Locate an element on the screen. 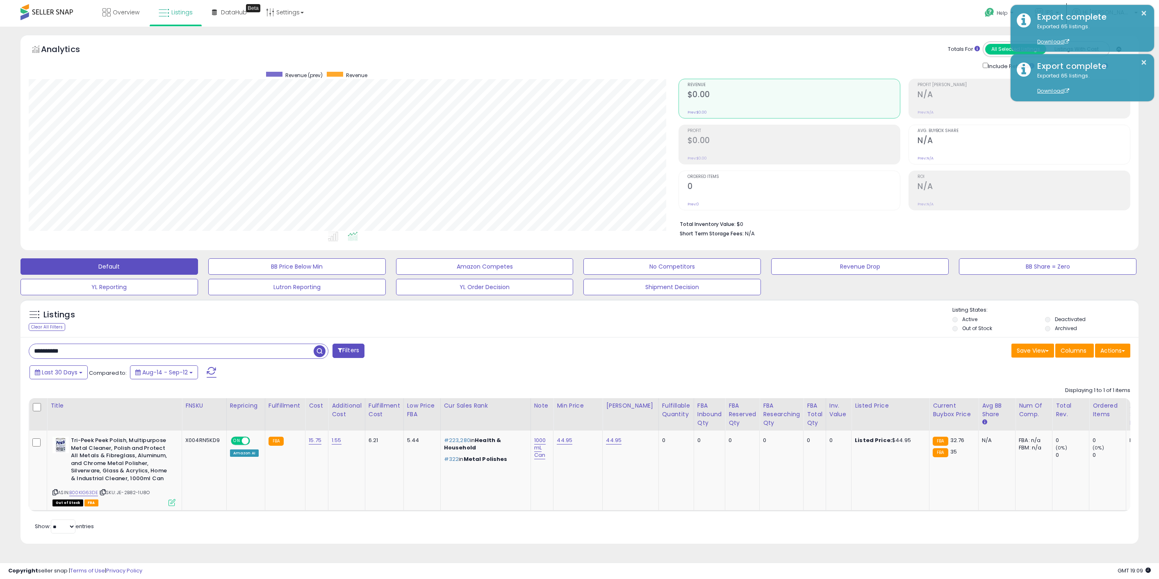 The image size is (1159, 579). div: Clear All Filters is located at coordinates (47, 327).